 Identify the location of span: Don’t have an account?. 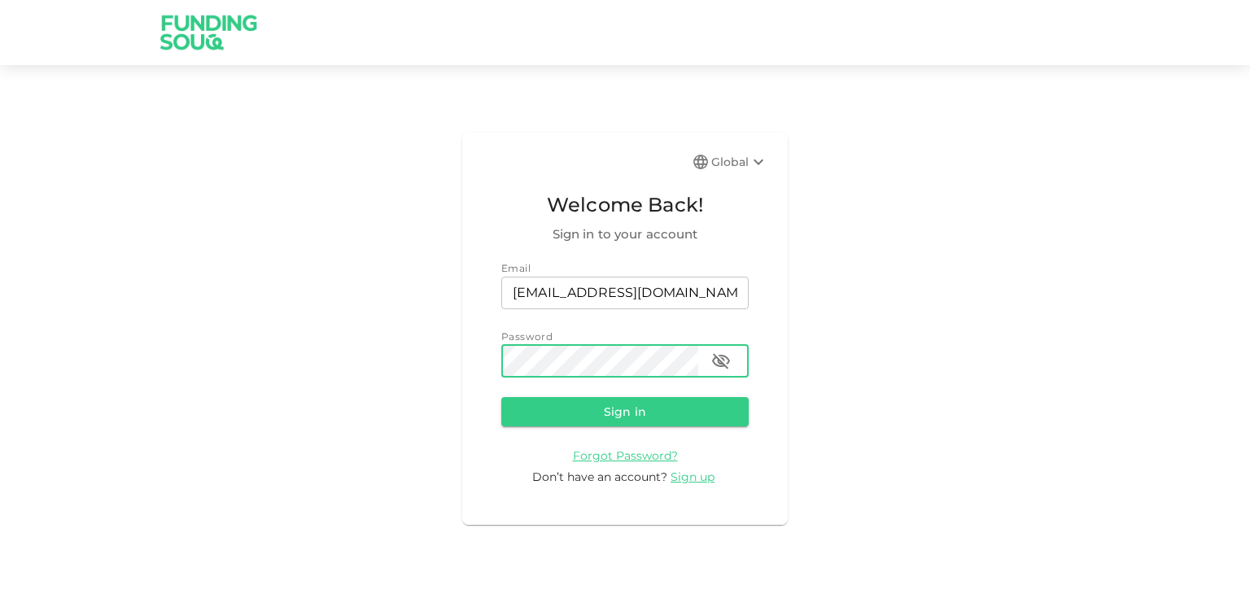
(600, 477).